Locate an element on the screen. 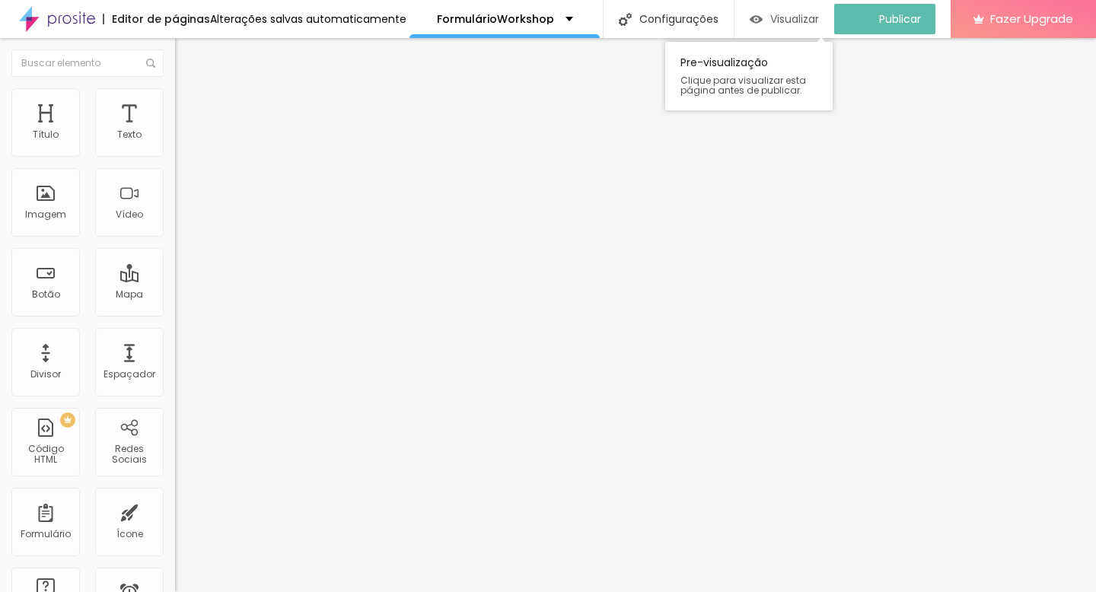  div: Ícone is located at coordinates (129, 534).